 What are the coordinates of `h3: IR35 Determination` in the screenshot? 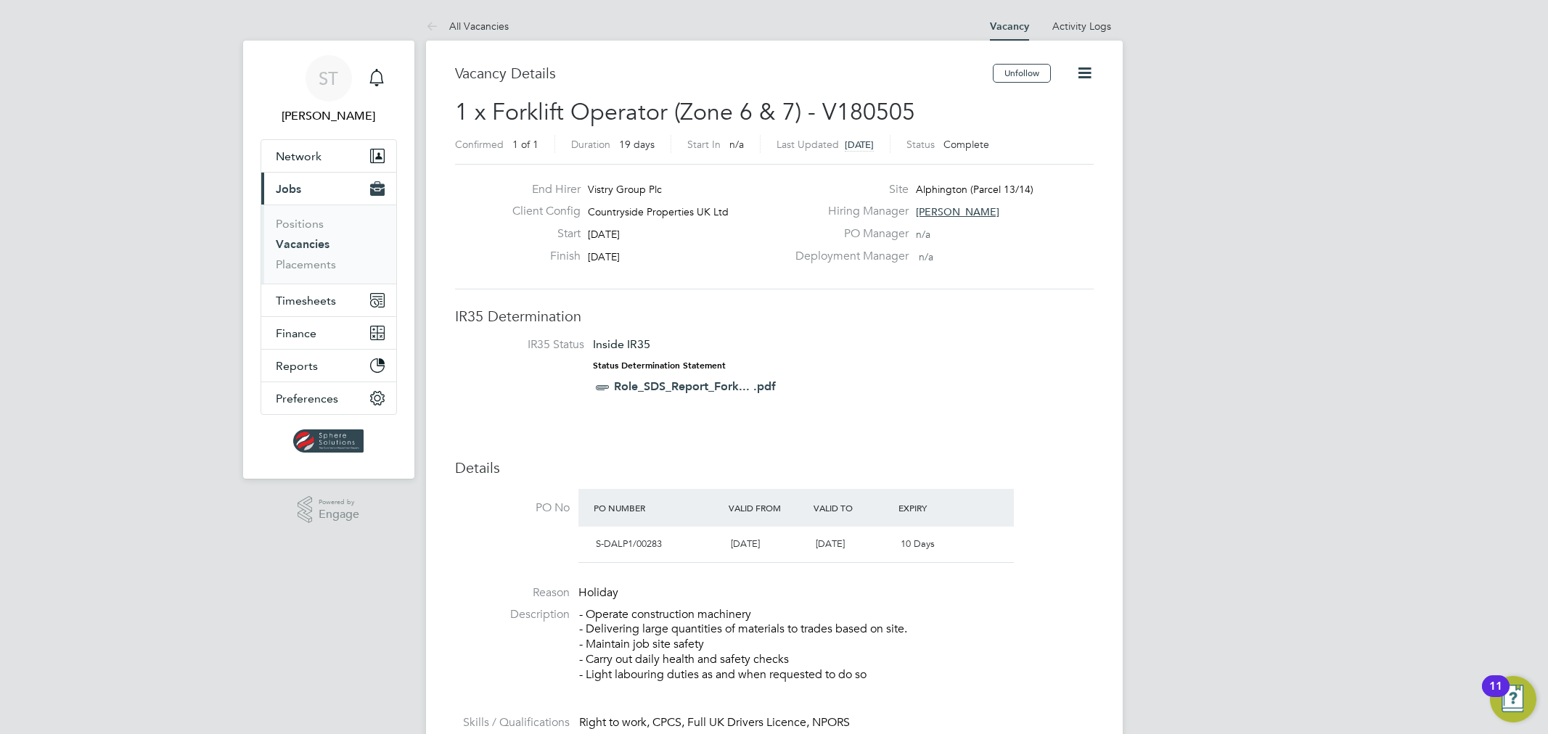 It's located at (774, 316).